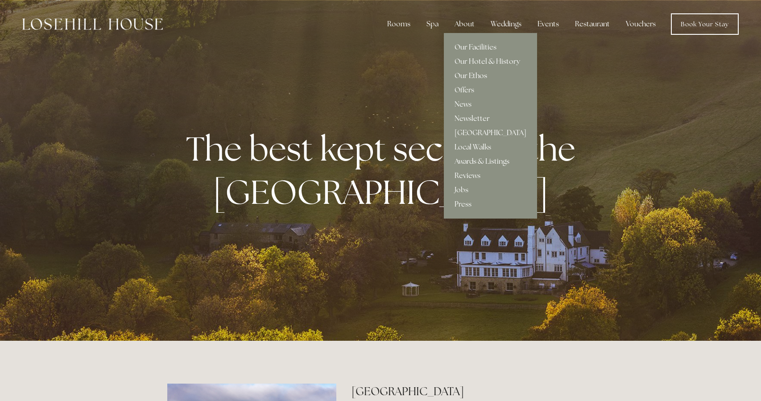  Describe the element at coordinates (548, 24) in the screenshot. I see `div: Events` at that location.